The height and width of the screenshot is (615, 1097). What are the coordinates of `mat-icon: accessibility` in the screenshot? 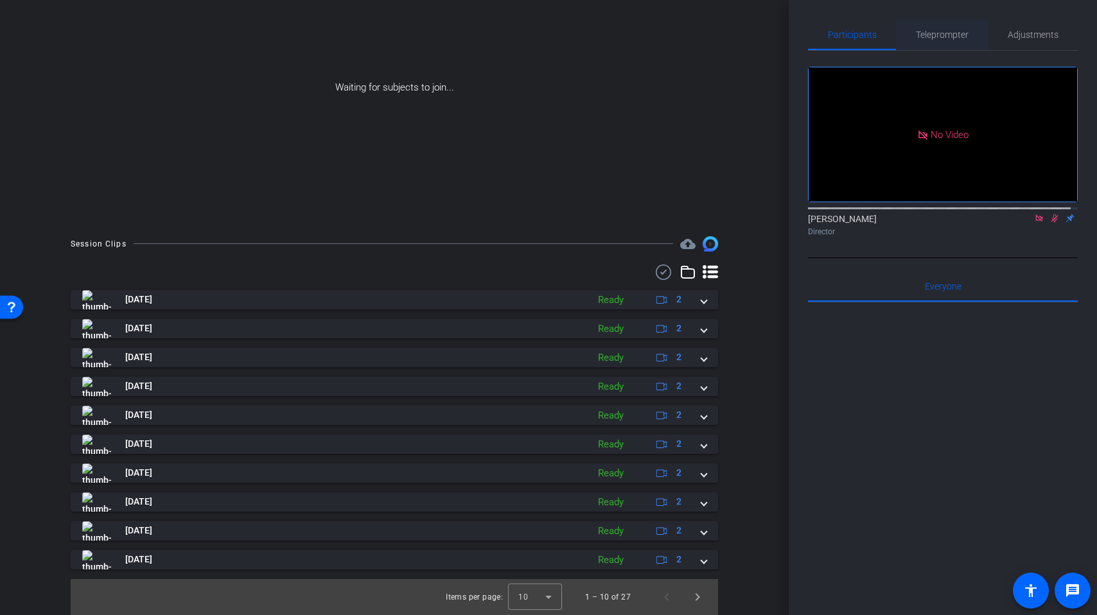 It's located at (1031, 591).